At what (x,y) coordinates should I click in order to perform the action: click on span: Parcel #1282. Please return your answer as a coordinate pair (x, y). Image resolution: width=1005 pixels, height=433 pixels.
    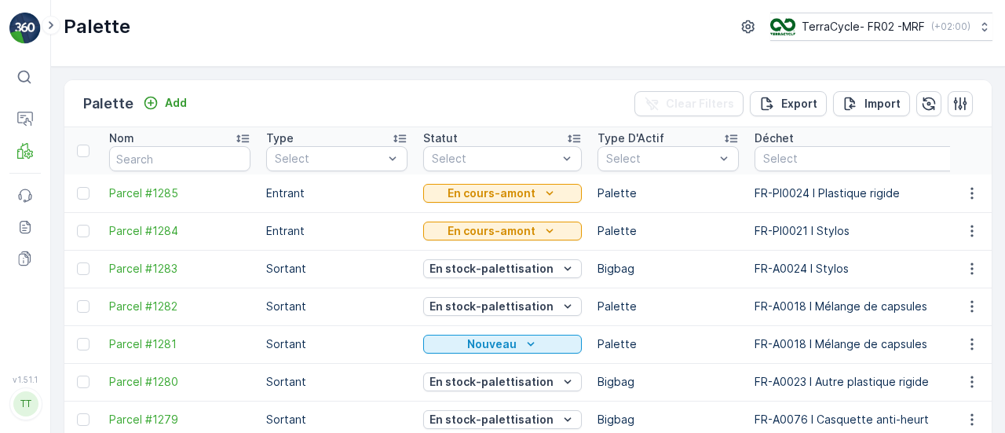
    Looking at the image, I should click on (180, 306).